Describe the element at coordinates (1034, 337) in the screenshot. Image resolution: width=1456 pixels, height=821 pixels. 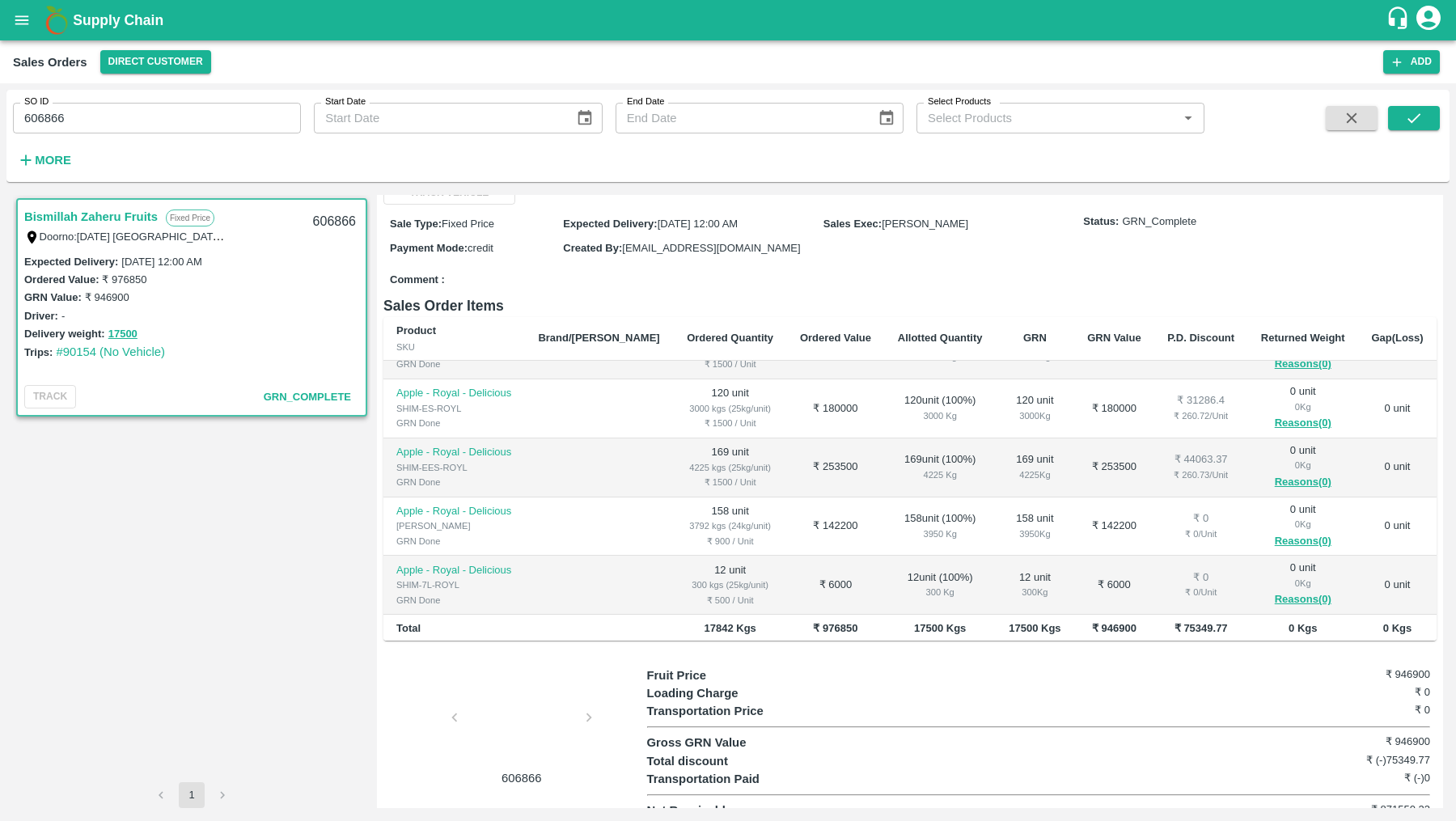
I see `b: GRN` at that location.